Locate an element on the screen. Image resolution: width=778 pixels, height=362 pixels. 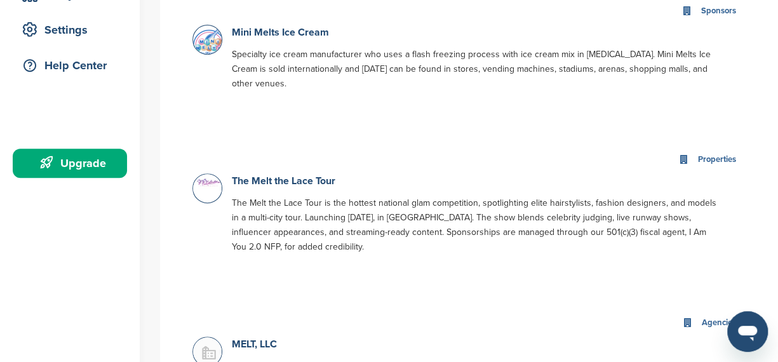
div: Help Center is located at coordinates (73, 65).